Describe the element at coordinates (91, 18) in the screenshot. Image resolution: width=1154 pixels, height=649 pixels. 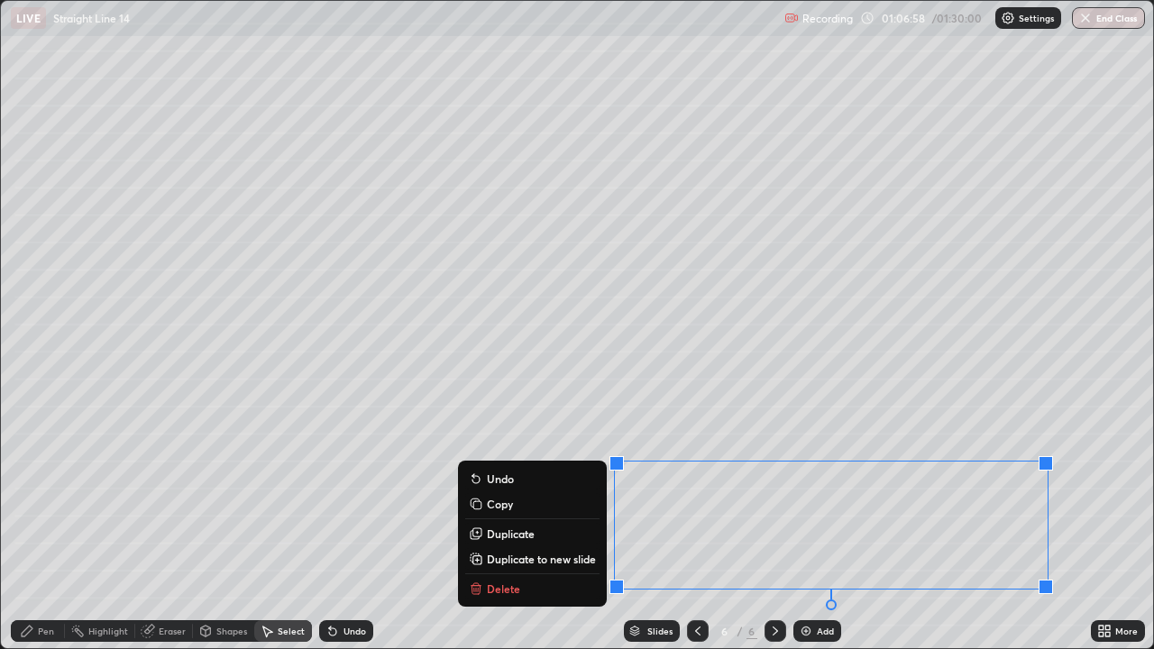
I see `p: Straight Line 14` at that location.